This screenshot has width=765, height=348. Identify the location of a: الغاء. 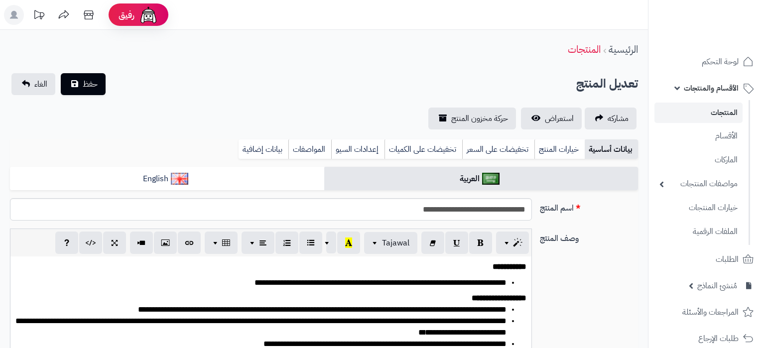
(33, 84).